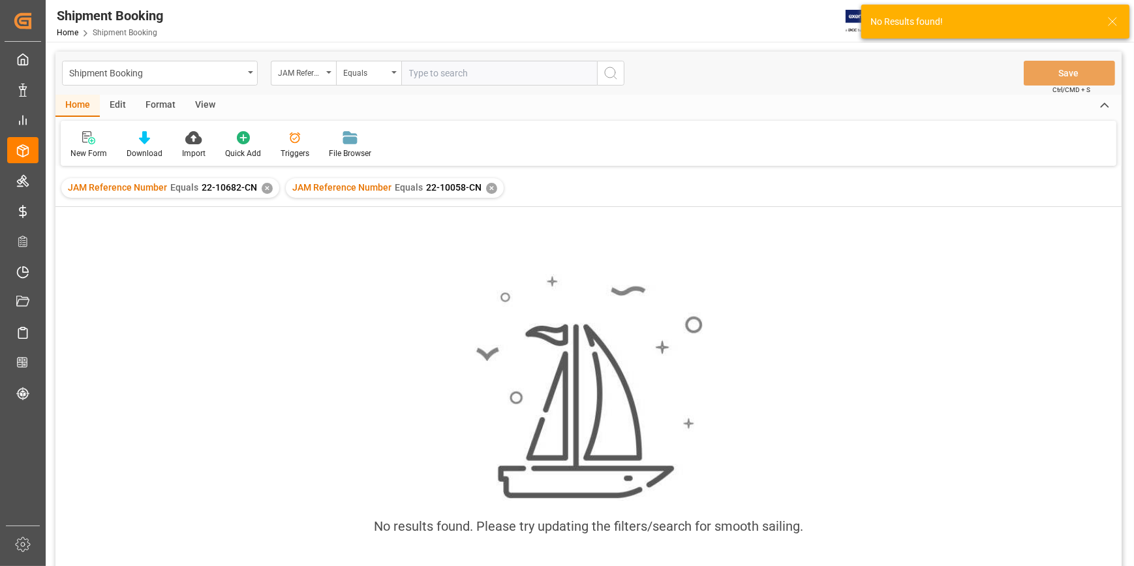 This screenshot has height=566, width=1134. Describe the element at coordinates (868, 21) in the screenshot. I see `img: Exertis%20JAM%20-%20Email%20Logo.jpg_1722504956.jpg` at that location.